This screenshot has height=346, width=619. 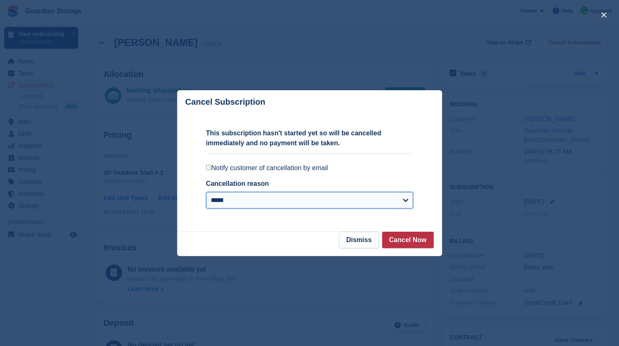 I want to click on button: Dismiss, so click(x=359, y=240).